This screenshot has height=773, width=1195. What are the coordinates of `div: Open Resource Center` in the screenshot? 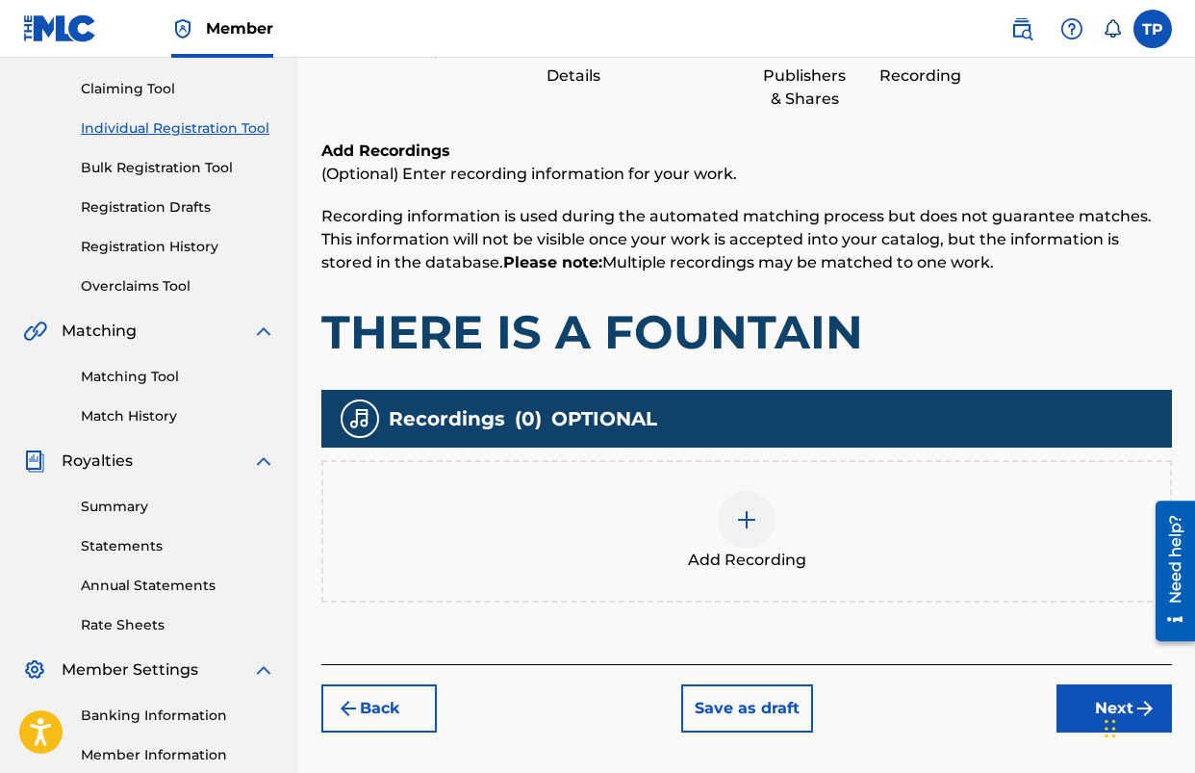 It's located at (34, 77).